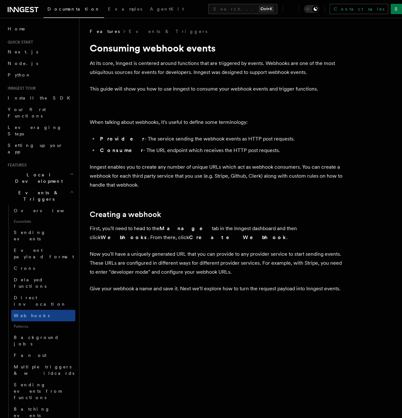  I want to click on span: Python, so click(19, 75).